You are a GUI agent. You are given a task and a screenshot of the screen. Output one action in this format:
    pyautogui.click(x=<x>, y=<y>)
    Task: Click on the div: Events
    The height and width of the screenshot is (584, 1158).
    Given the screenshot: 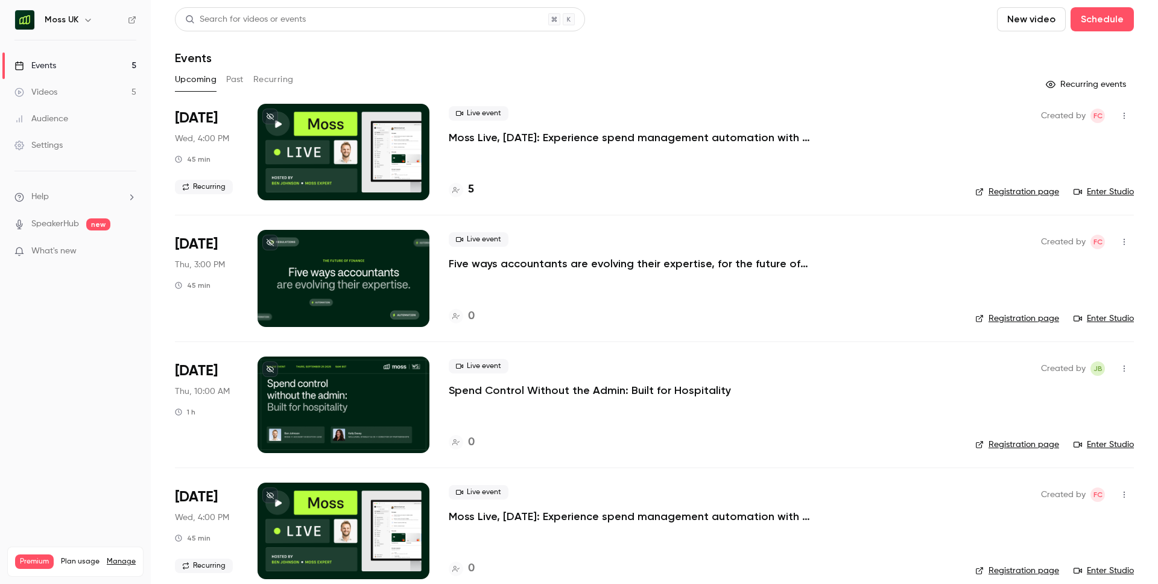 What is the action you would take?
    pyautogui.click(x=35, y=66)
    